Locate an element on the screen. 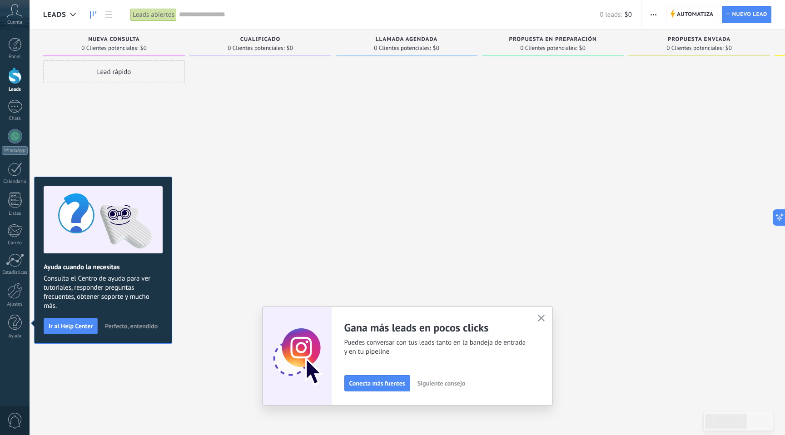  button: Siguiente consejo is located at coordinates (441, 383).